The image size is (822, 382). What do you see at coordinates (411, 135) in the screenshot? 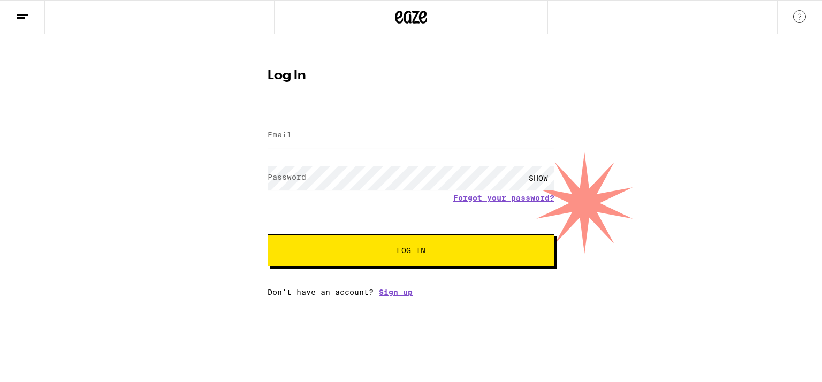
I see `input: Email` at bounding box center [411, 135].